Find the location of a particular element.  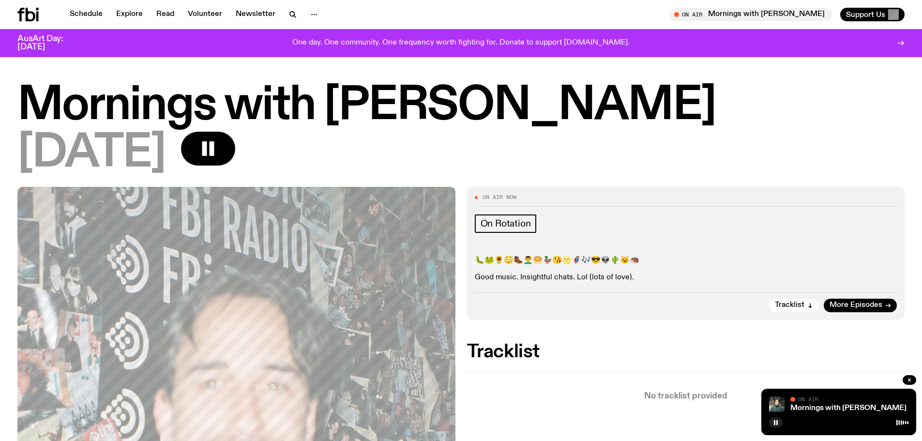

button: Tracklist is located at coordinates (794, 305).